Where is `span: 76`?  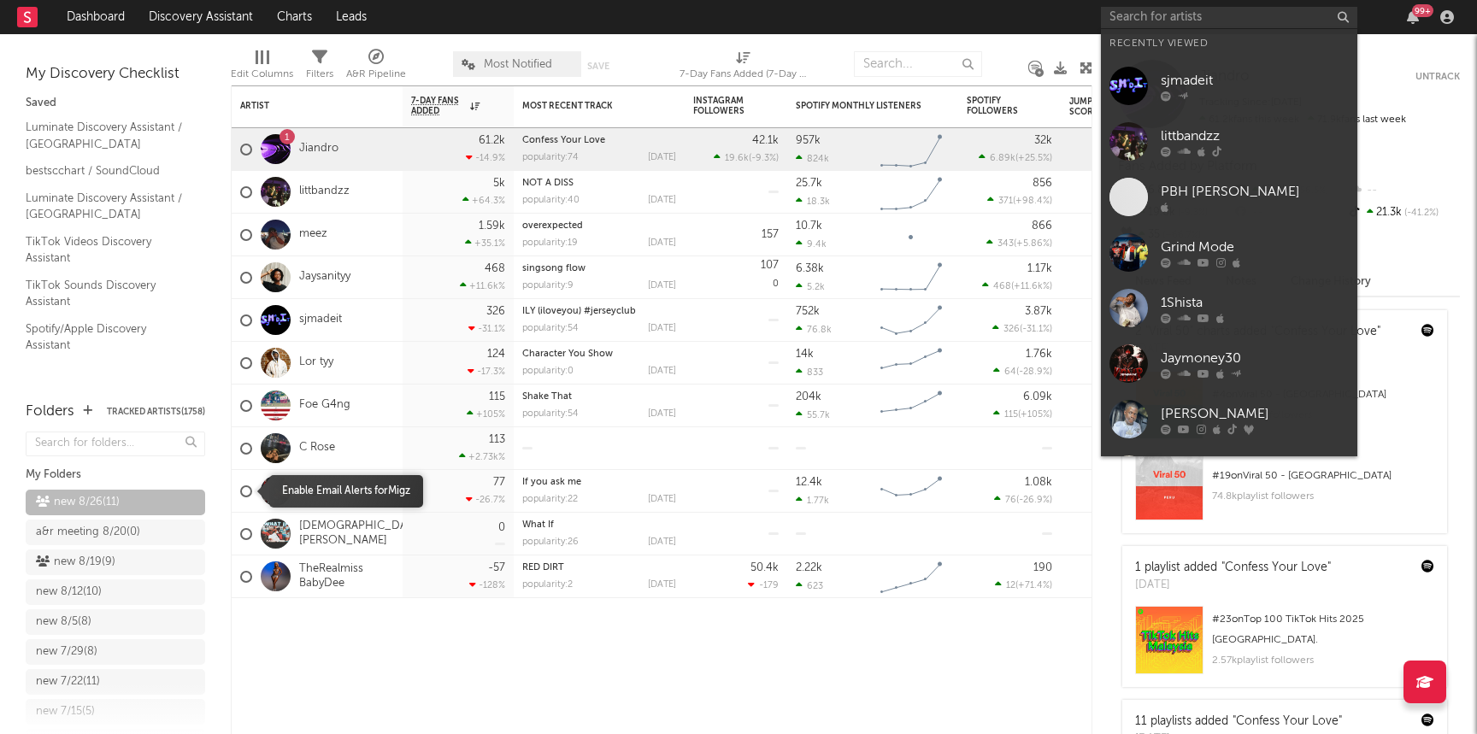 span: 76 is located at coordinates (1010, 500).